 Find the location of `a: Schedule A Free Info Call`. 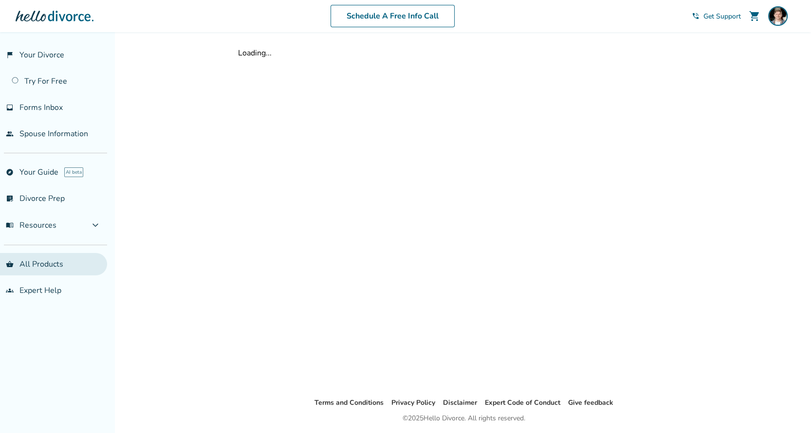

a: Schedule A Free Info Call is located at coordinates (392, 16).